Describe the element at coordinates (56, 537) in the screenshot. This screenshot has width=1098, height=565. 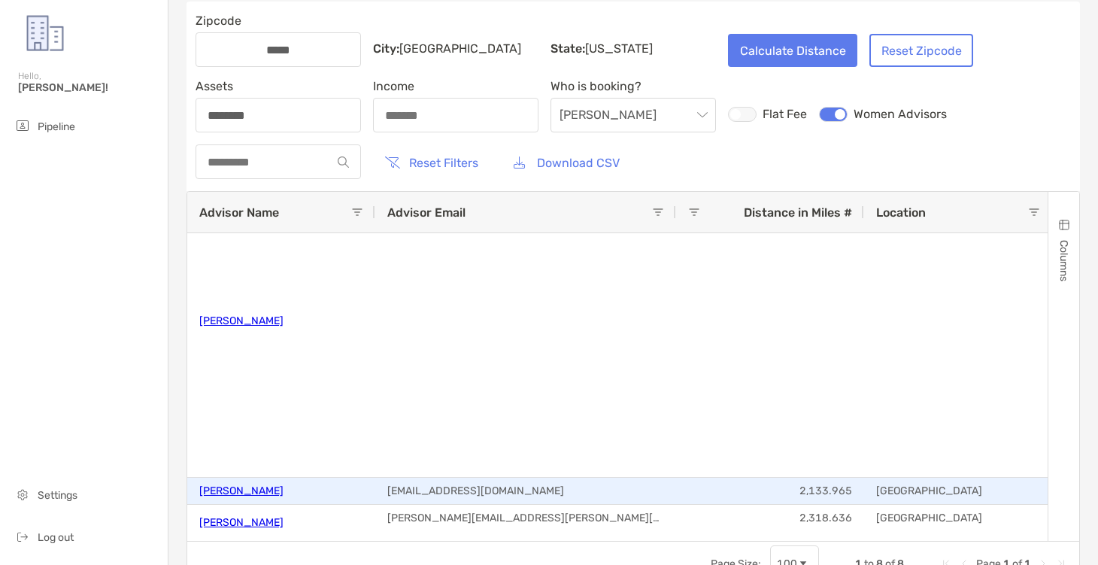
I see `span: Log out` at that location.